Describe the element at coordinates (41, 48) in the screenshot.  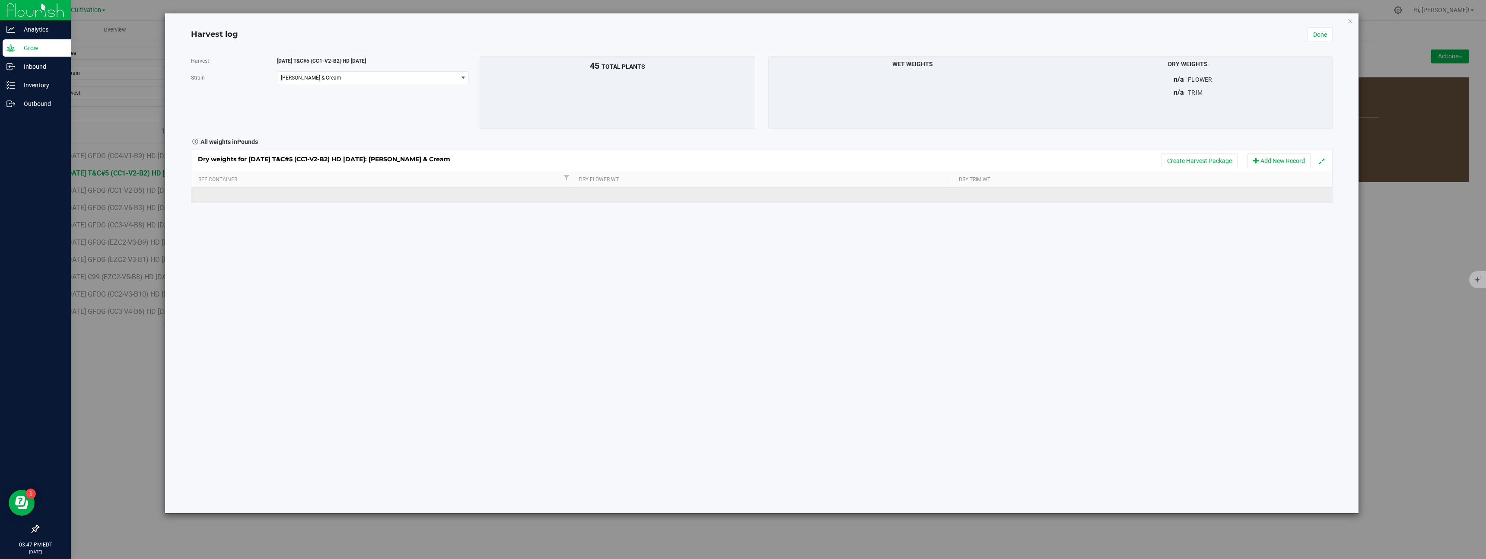
I see `p: Grow` at that location.